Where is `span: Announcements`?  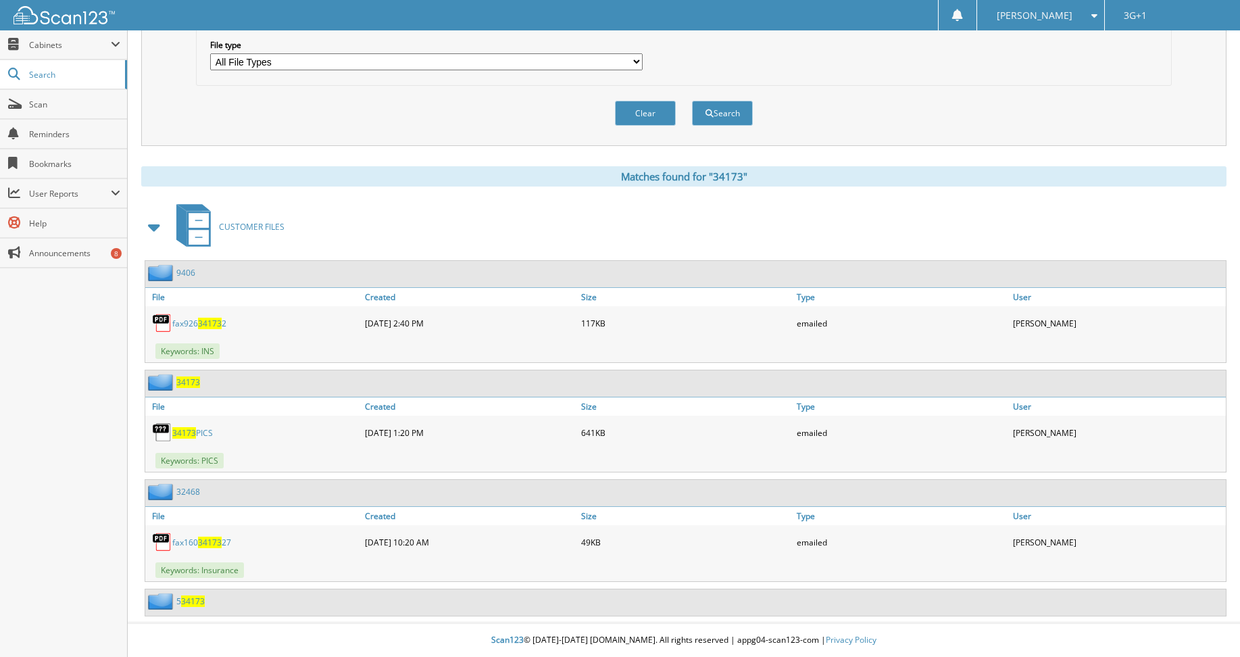
span: Announcements is located at coordinates (74, 253).